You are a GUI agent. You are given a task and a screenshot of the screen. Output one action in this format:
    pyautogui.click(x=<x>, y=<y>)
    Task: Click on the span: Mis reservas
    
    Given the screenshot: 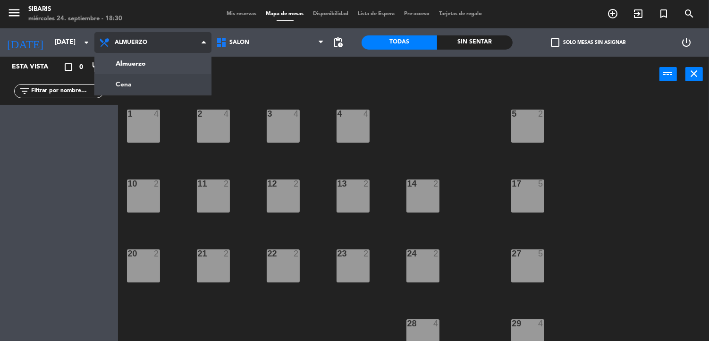 What is the action you would take?
    pyautogui.click(x=242, y=14)
    